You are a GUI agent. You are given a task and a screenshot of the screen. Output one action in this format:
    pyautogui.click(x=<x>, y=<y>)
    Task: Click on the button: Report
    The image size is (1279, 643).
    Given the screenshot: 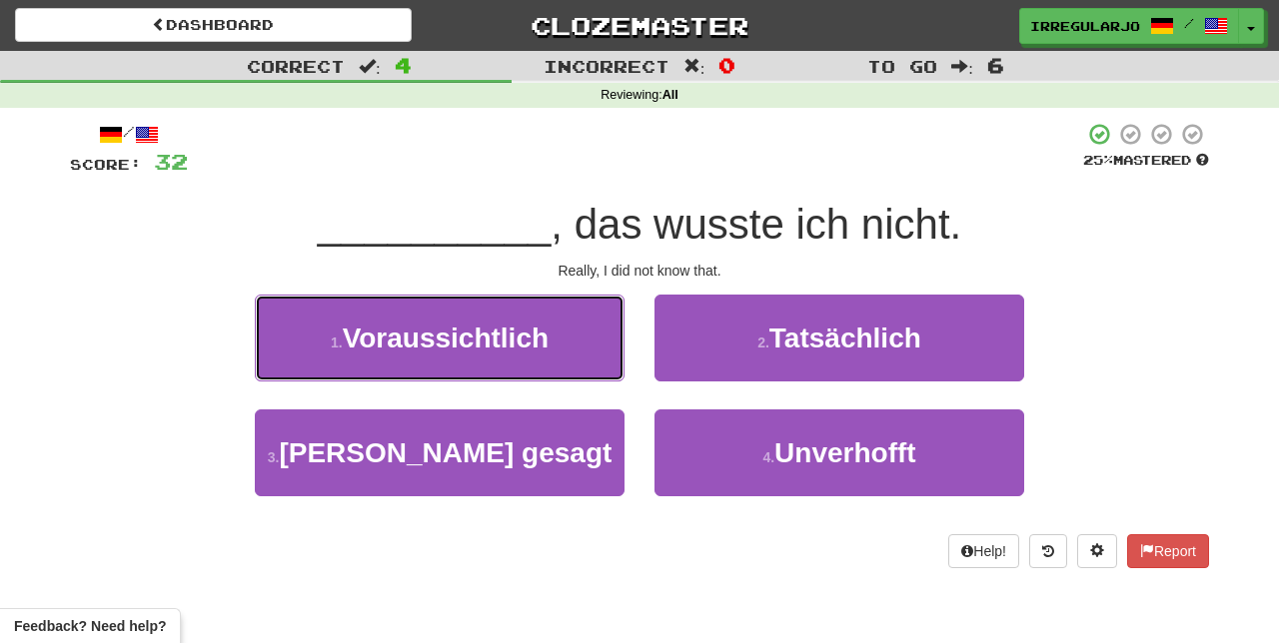 What is the action you would take?
    pyautogui.click(x=1168, y=551)
    